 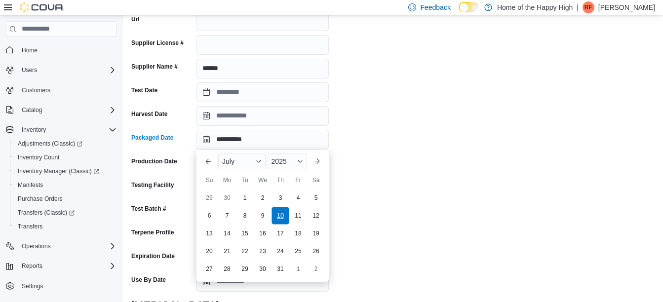 I want to click on span: RF, so click(x=588, y=7).